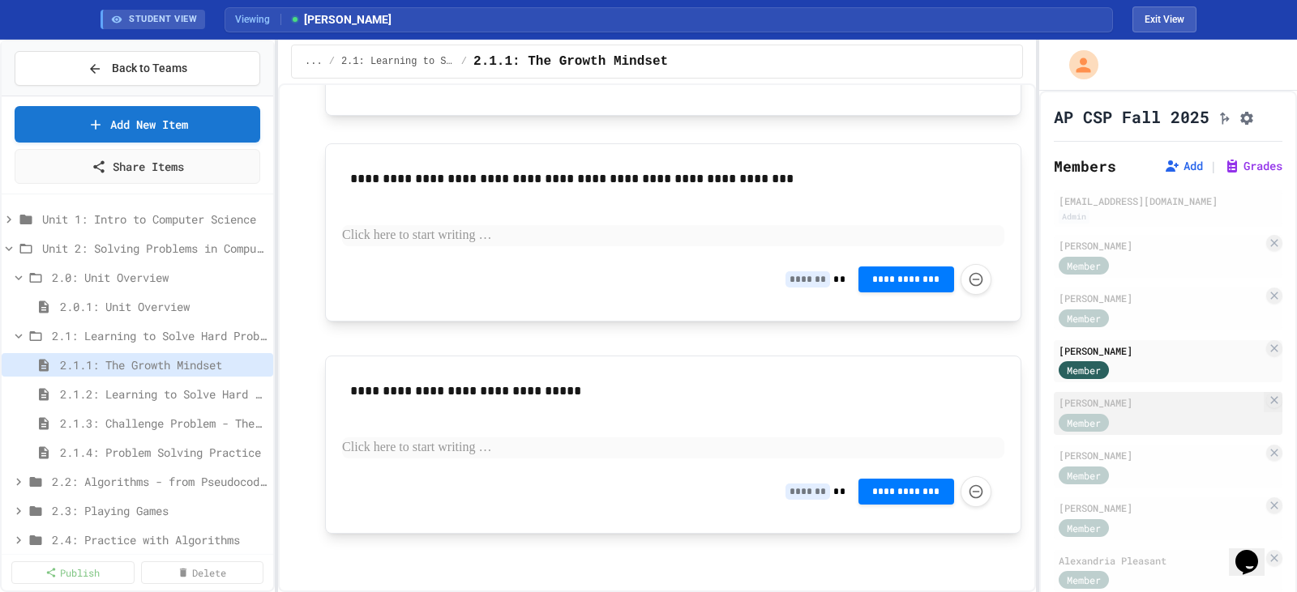 The height and width of the screenshot is (592, 1297). I want to click on div: Admin, so click(1074, 216).